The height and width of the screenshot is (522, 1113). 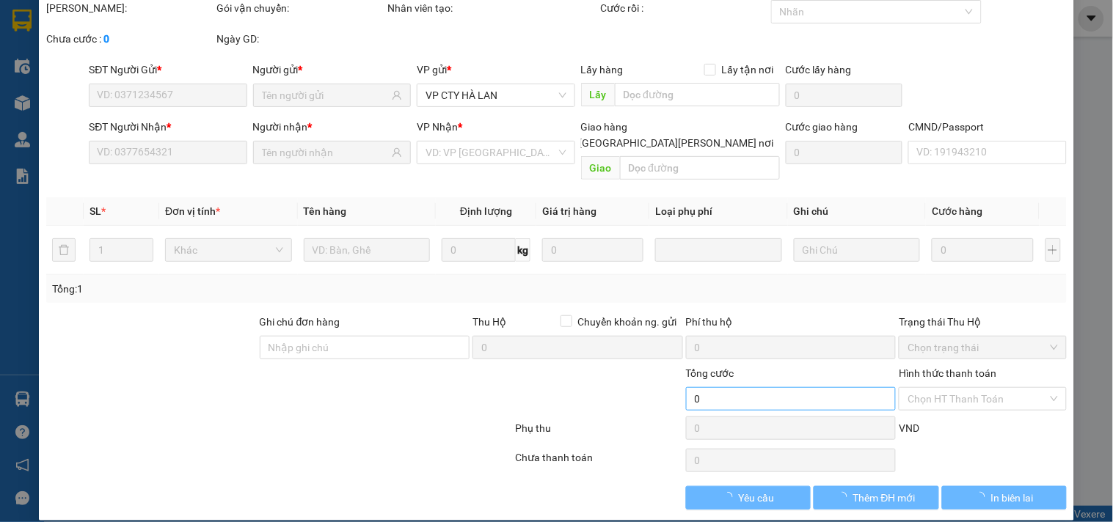 I want to click on input: Tên người gửi, so click(x=325, y=95).